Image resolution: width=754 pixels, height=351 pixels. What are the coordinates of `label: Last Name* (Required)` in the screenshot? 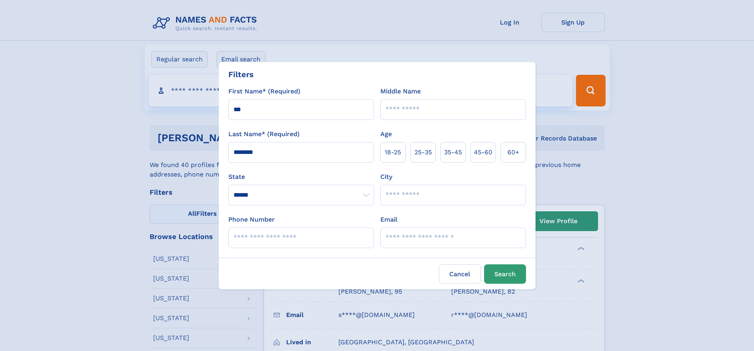 It's located at (264, 134).